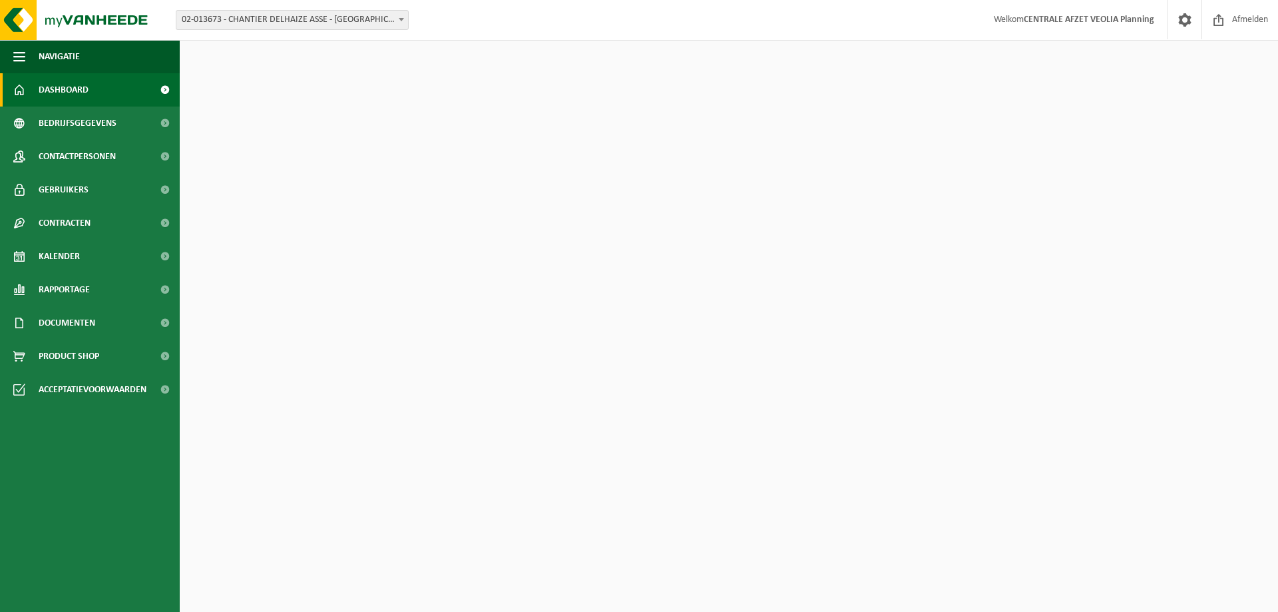 The image size is (1278, 612). What do you see at coordinates (1089, 19) in the screenshot?
I see `strong: CENTRALE AFZET VEOLIA Planning` at bounding box center [1089, 19].